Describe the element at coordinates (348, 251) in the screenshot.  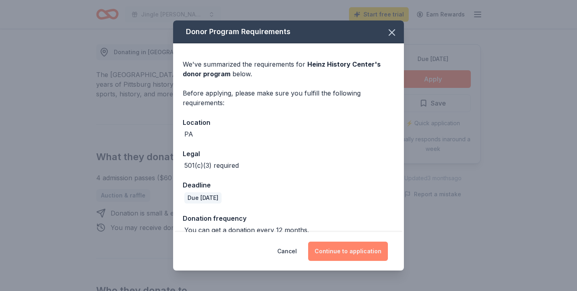
I see `button: Continue to application` at that location.